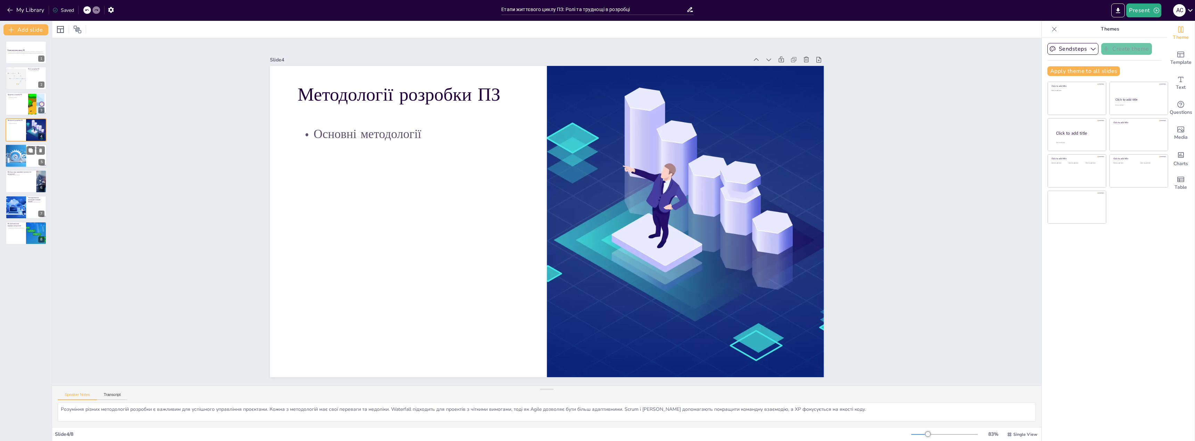  Describe the element at coordinates (77, 30) in the screenshot. I see `span: Position` at that location.